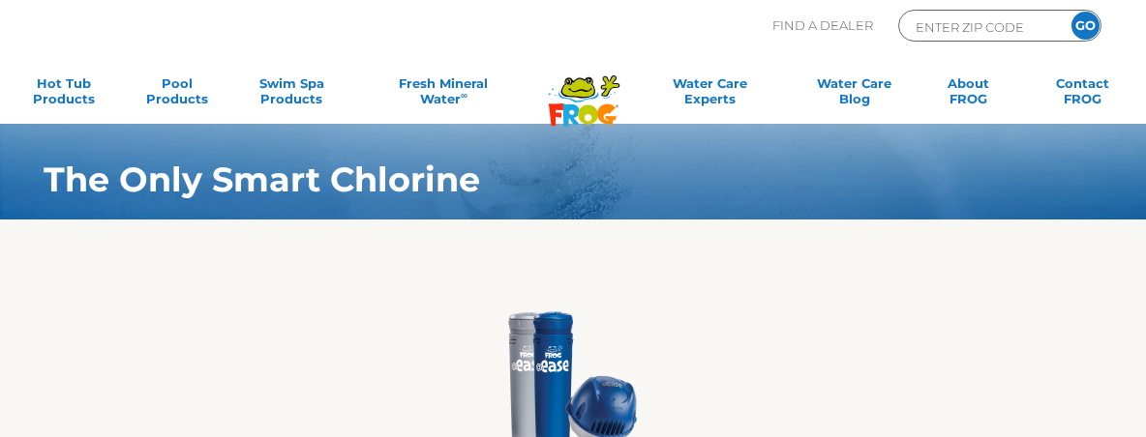 Image resolution: width=1146 pixels, height=437 pixels. I want to click on a: Fresh MineralWater∞, so click(443, 95).